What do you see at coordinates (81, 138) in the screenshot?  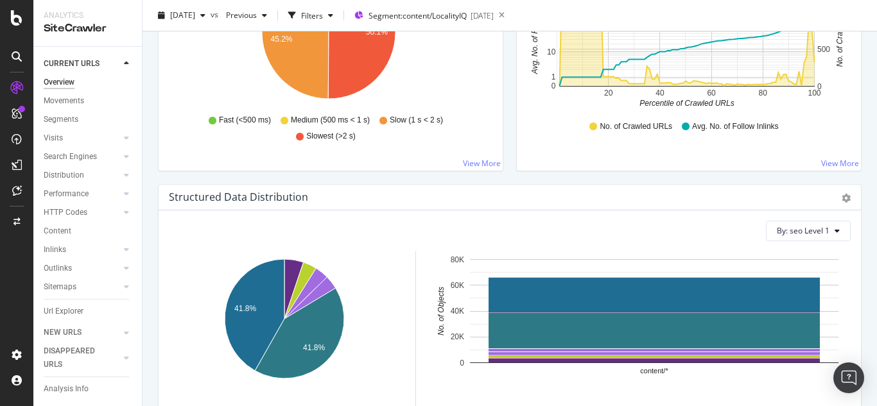 I see `a: Visits` at bounding box center [81, 138].